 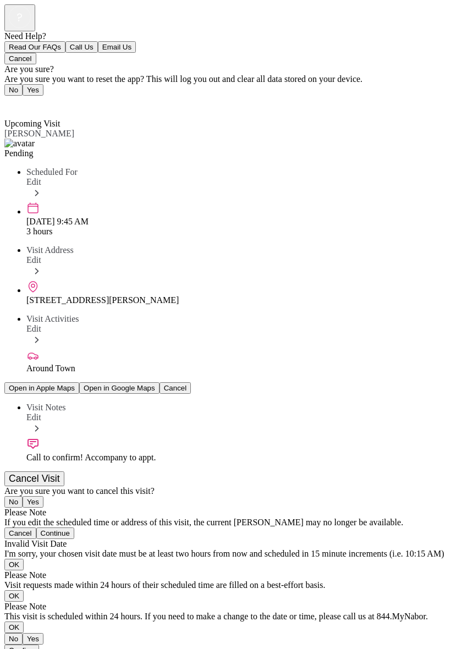 What do you see at coordinates (225, 544) in the screenshot?
I see `div: Invalid Visit Date` at bounding box center [225, 544].